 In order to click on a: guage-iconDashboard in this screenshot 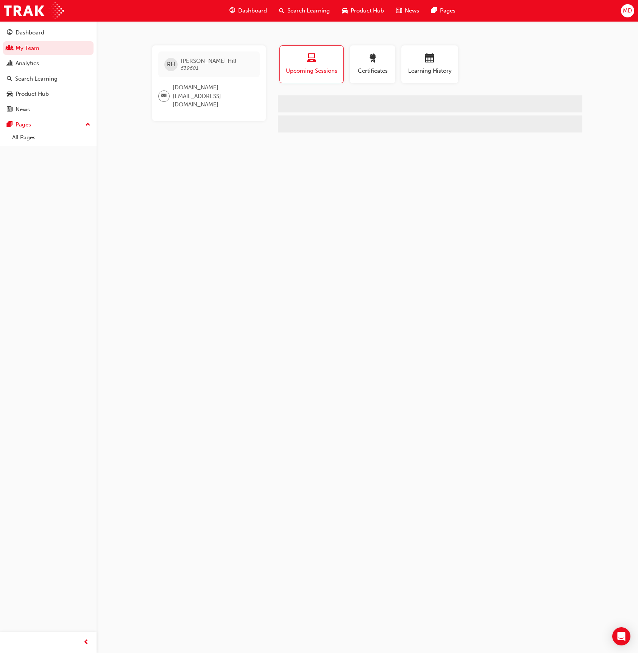, I will do `click(248, 11)`.